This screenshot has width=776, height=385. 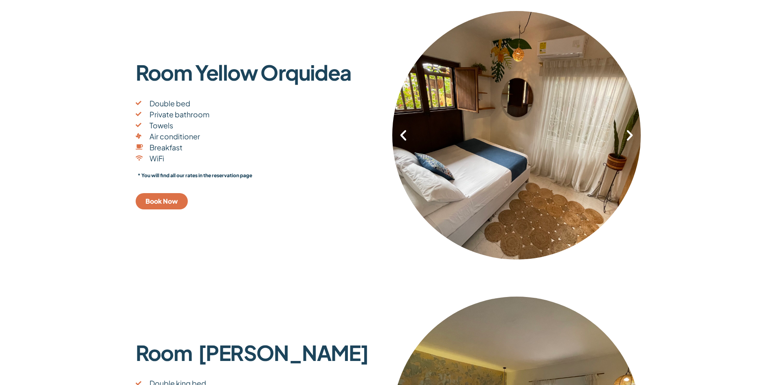 I want to click on a: Book Now, so click(x=162, y=201).